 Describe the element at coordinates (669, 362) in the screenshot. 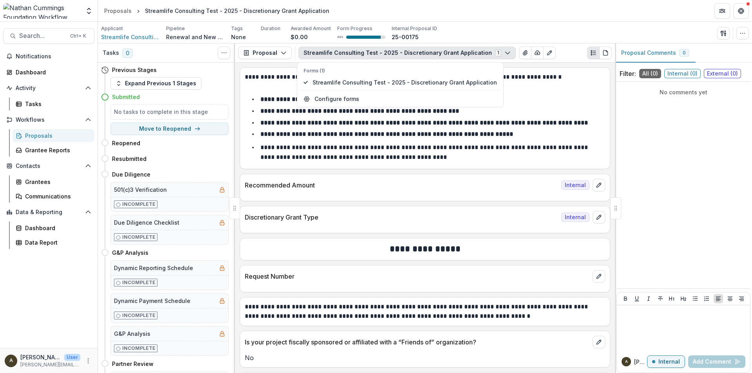

I see `p: Internal` at that location.